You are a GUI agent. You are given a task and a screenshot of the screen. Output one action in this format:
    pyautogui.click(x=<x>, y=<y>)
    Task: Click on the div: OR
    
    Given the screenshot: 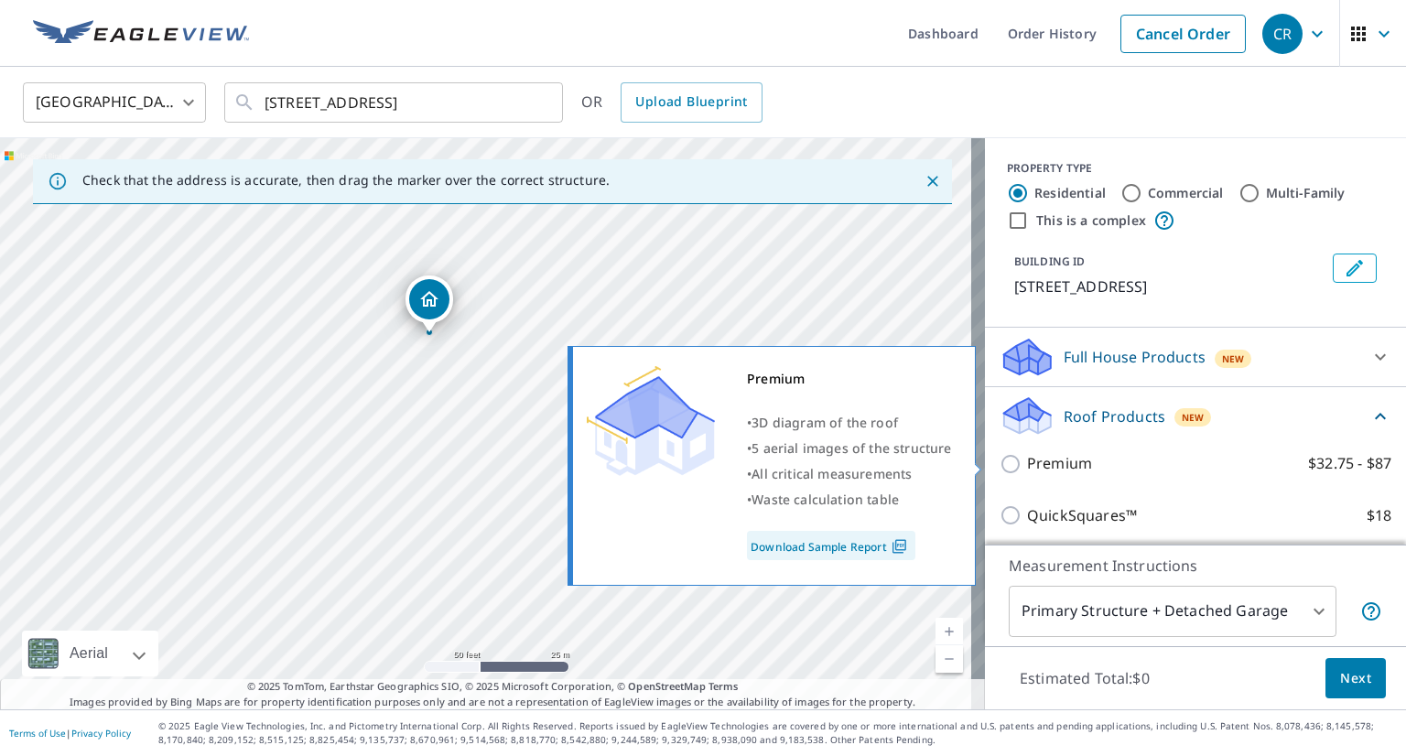 What is the action you would take?
    pyautogui.click(x=672, y=103)
    